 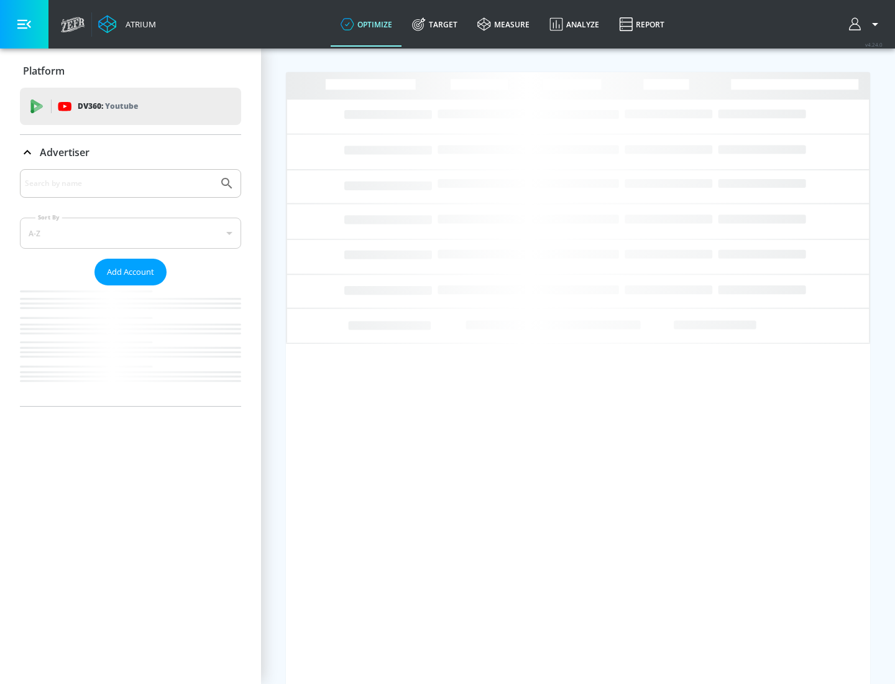 What do you see at coordinates (434, 24) in the screenshot?
I see `a: Target` at bounding box center [434, 24].